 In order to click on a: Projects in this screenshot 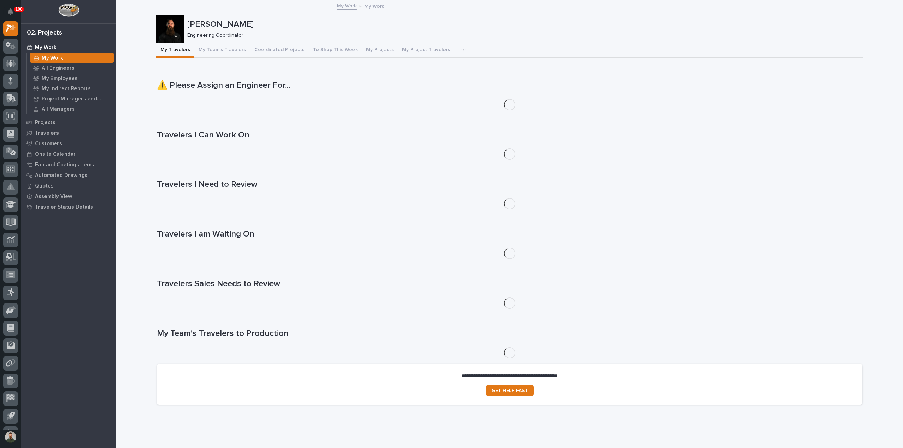, I will do `click(69, 122)`.